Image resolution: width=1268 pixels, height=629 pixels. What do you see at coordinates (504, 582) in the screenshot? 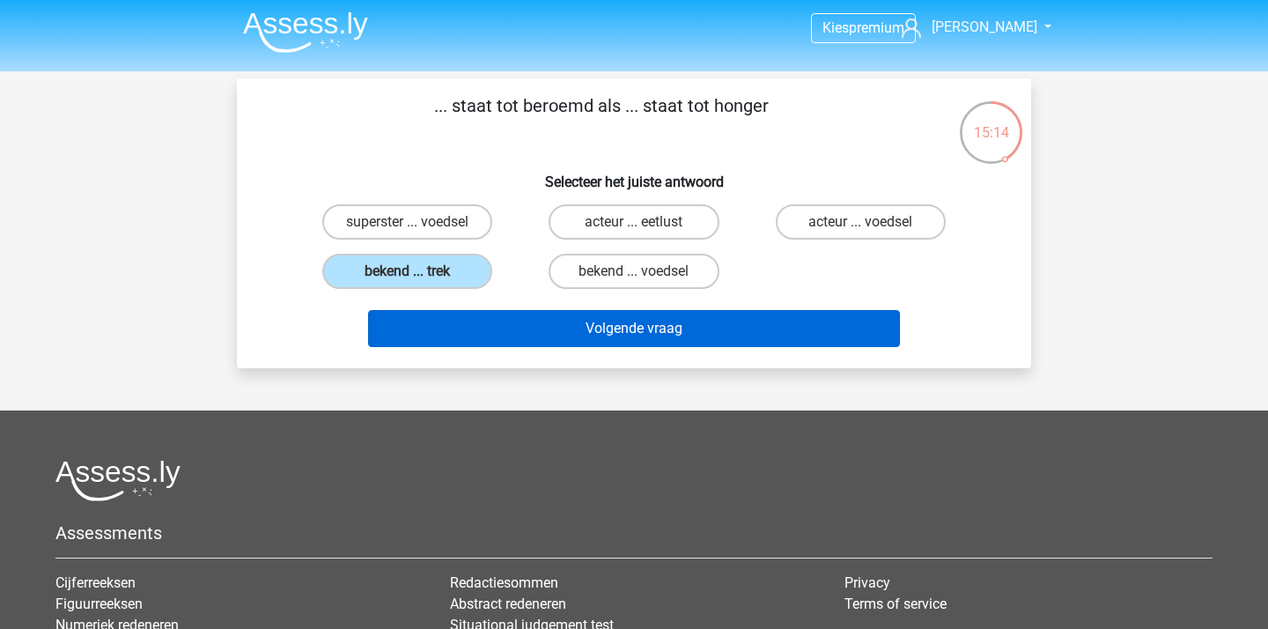
I see `a: Redactiesommen` at bounding box center [504, 582].